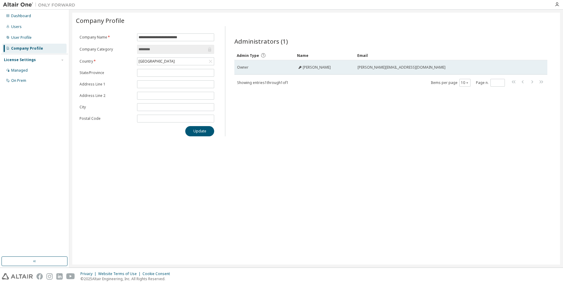 This screenshot has height=285, width=563. I want to click on div: Website Terms of Use, so click(120, 274).